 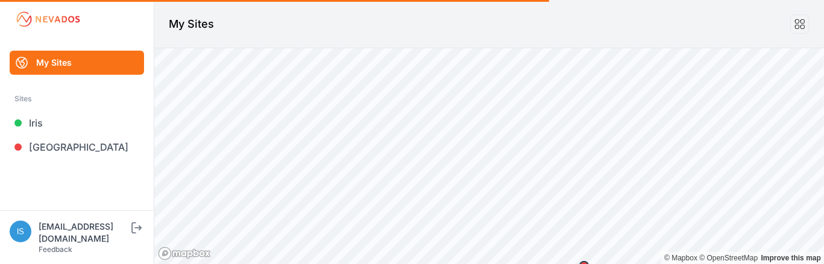 I want to click on img: Nevados, so click(x=48, y=19).